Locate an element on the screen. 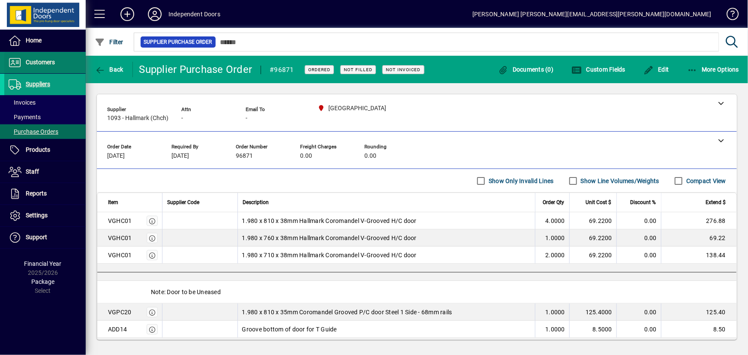 This screenshot has width=748, height=355. td: 125.4000 is located at coordinates (593, 312).